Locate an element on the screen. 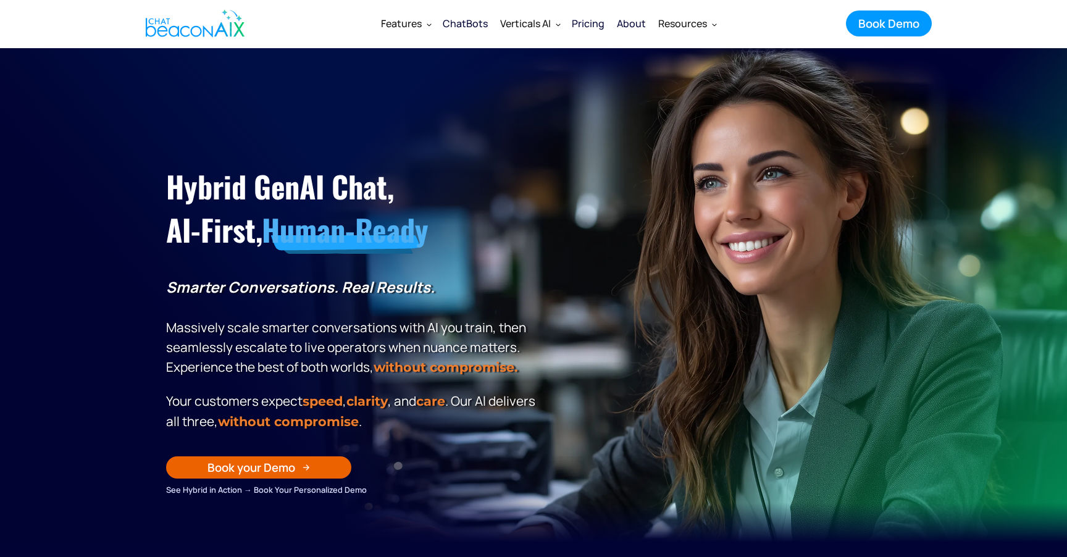 This screenshot has width=1067, height=557. span: care is located at coordinates (430, 401).